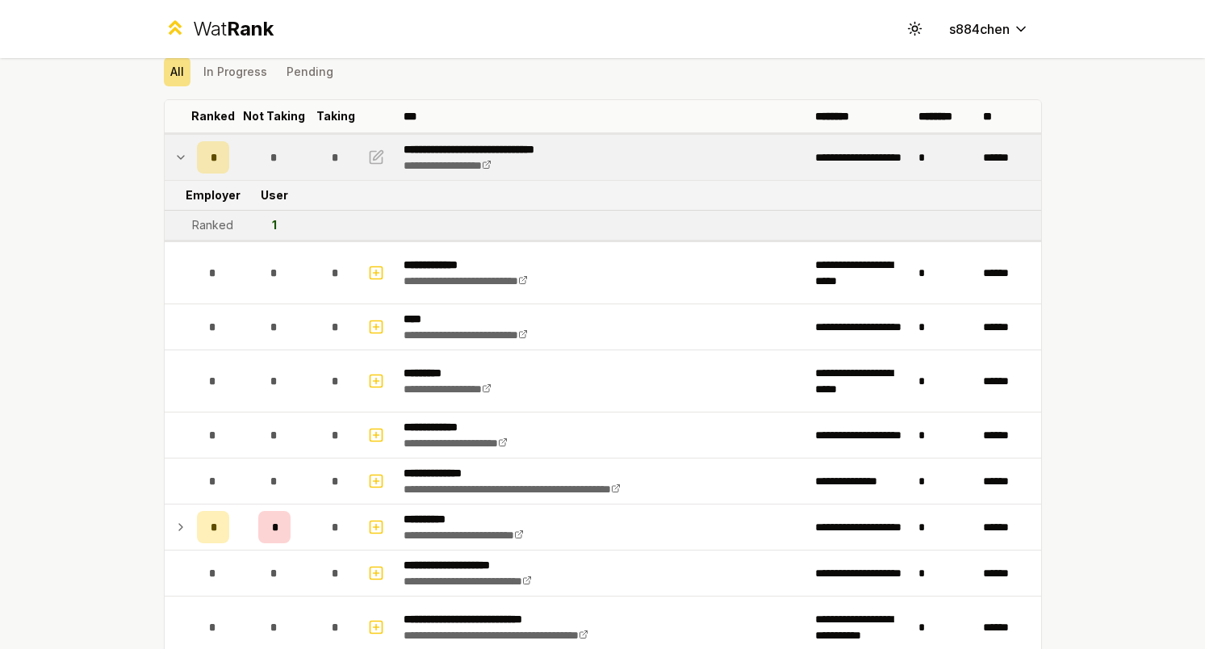 This screenshot has height=649, width=1205. What do you see at coordinates (235, 72) in the screenshot?
I see `button: In Progress` at bounding box center [235, 72].